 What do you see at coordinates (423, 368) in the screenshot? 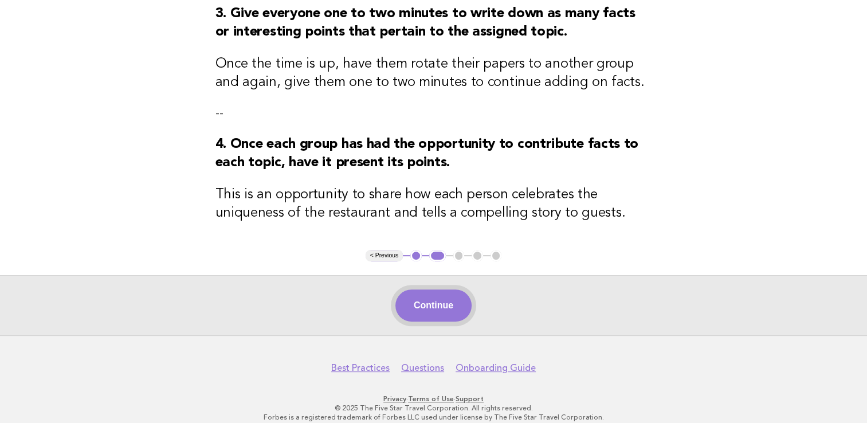
I see `a: Questions` at bounding box center [423, 368].